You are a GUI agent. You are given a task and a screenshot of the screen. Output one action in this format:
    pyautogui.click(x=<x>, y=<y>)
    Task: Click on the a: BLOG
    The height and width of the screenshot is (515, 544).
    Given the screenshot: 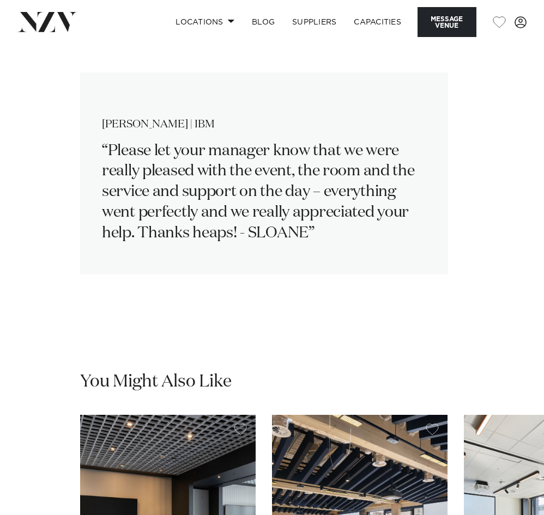 What is the action you would take?
    pyautogui.click(x=263, y=22)
    